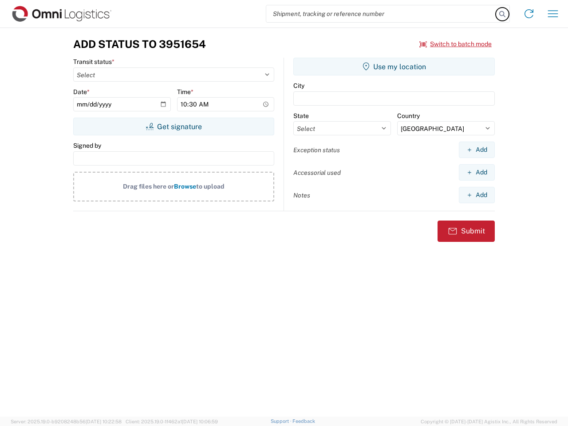 This screenshot has height=426, width=568. What do you see at coordinates (394, 67) in the screenshot?
I see `button: Use my location` at bounding box center [394, 67].